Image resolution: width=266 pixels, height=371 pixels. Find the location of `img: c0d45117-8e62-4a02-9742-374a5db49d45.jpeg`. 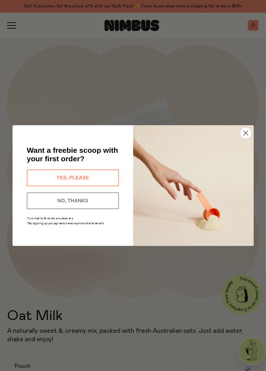

img: c0d45117-8e62-4a02-9742-374a5db49d45.jpeg is located at coordinates (193, 185).